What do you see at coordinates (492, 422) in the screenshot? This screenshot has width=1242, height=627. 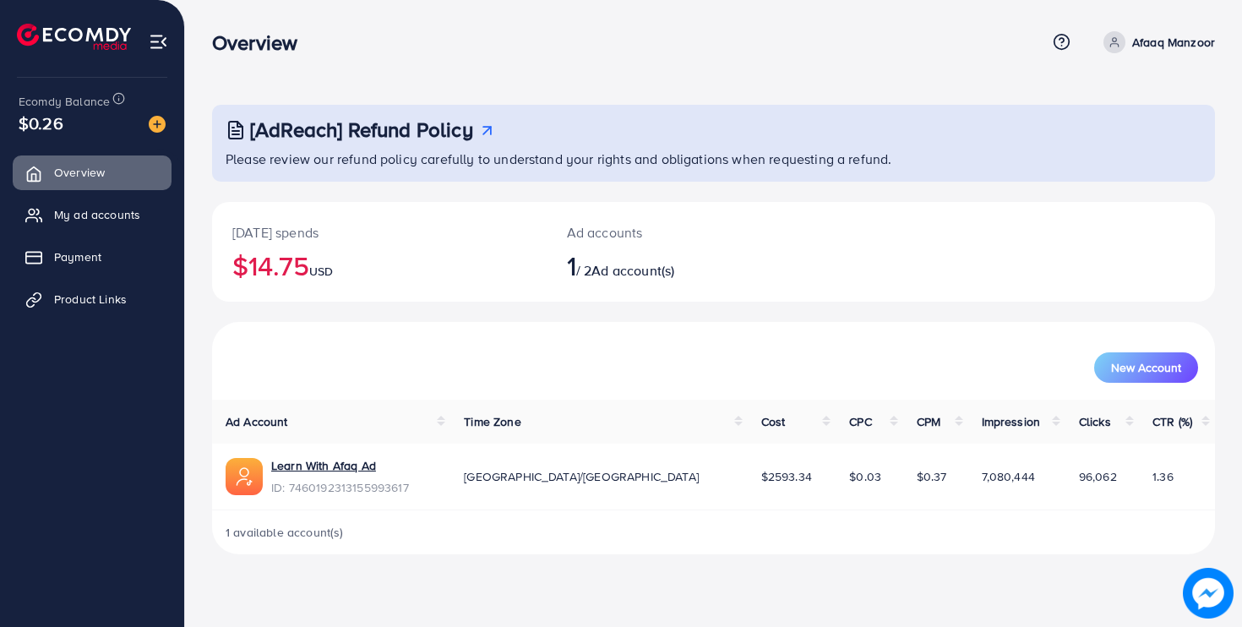 I see `span: Time Zone` at bounding box center [492, 422].